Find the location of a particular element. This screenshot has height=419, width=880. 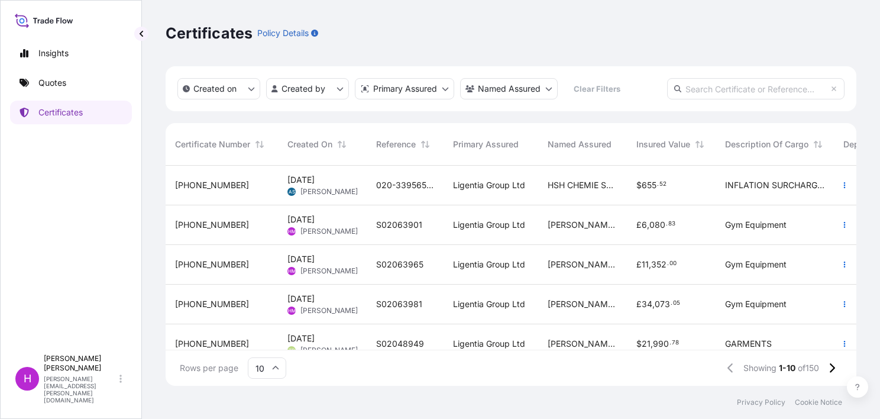

span: Certificate Number is located at coordinates (212, 144).